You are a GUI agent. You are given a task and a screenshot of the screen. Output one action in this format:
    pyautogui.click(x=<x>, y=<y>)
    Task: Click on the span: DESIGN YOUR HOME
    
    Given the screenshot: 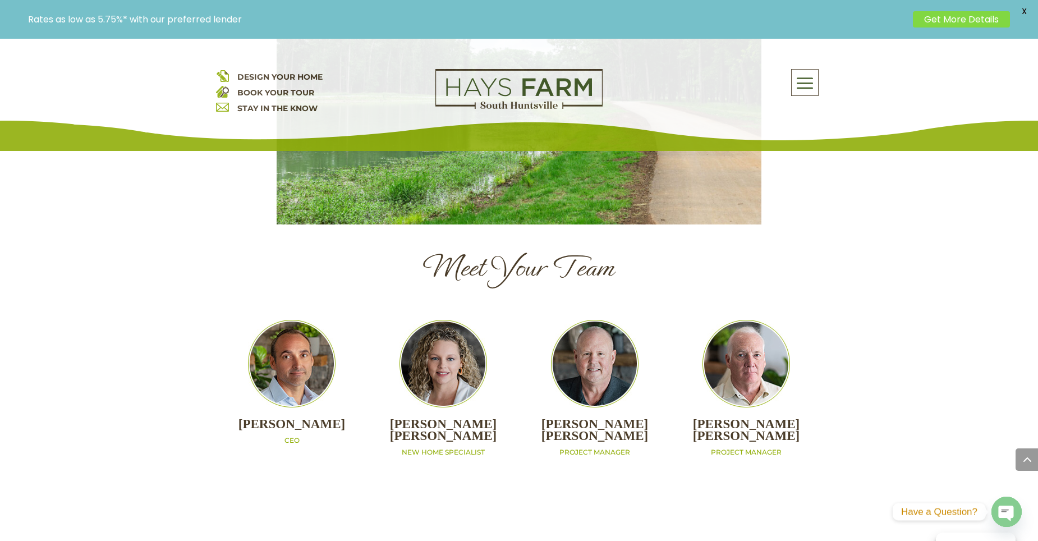 What is the action you would take?
    pyautogui.click(x=280, y=77)
    